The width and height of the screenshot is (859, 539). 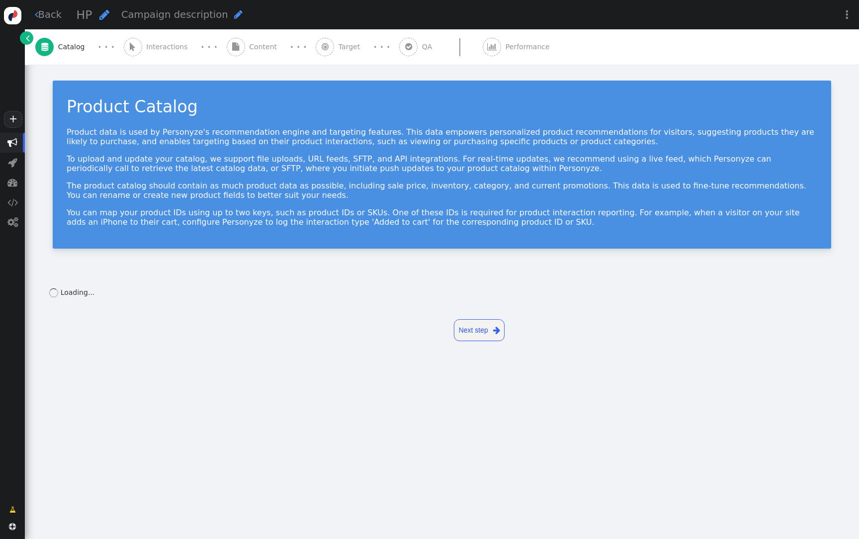 I want to click on p: To upload and update your catalog, we support file uploads, URL feeds, SFTP, and API integrations..., so click(x=442, y=164).